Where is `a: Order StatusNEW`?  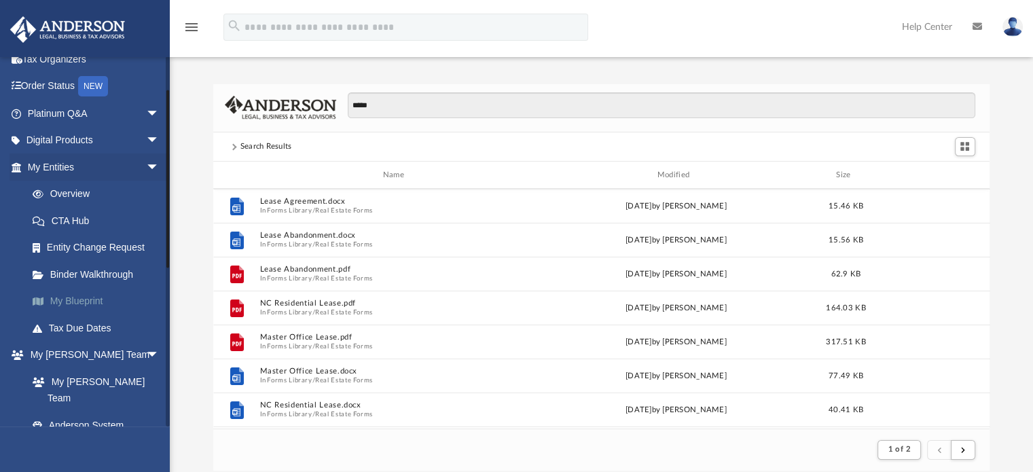
a: Order StatusNEW is located at coordinates (94, 86).